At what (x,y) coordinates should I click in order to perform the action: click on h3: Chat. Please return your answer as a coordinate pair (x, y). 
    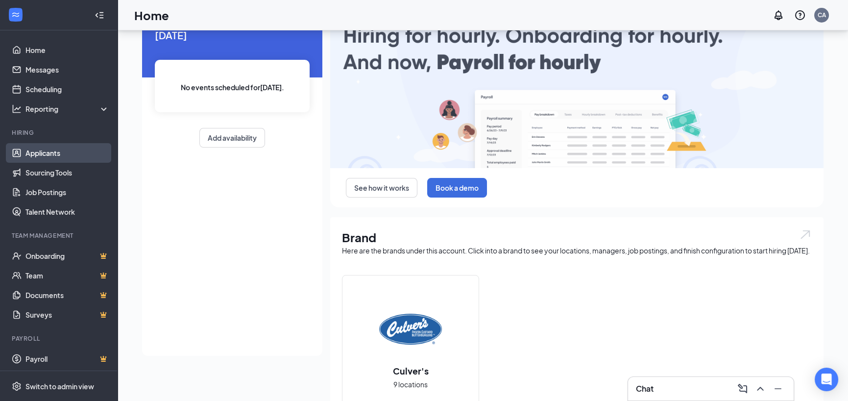
    Looking at the image, I should click on (645, 388).